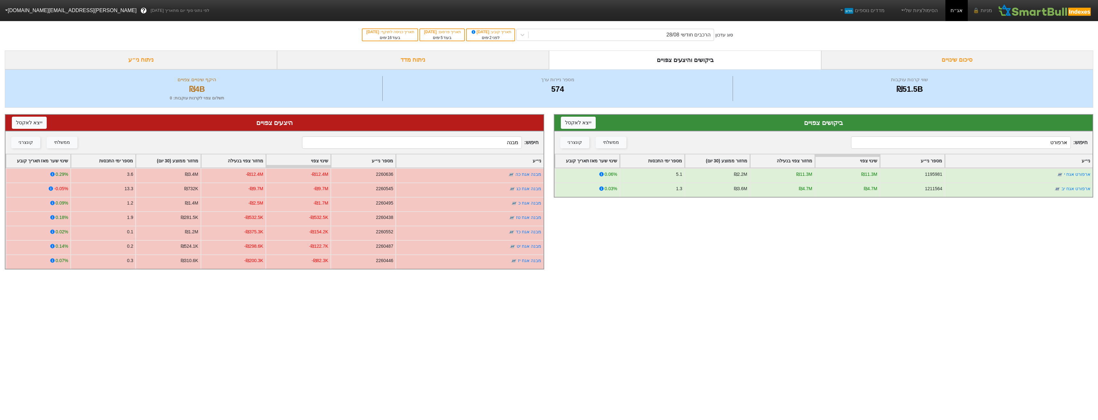 This screenshot has width=1098, height=420. Describe the element at coordinates (62, 217) in the screenshot. I see `div: 0.18%` at that location.